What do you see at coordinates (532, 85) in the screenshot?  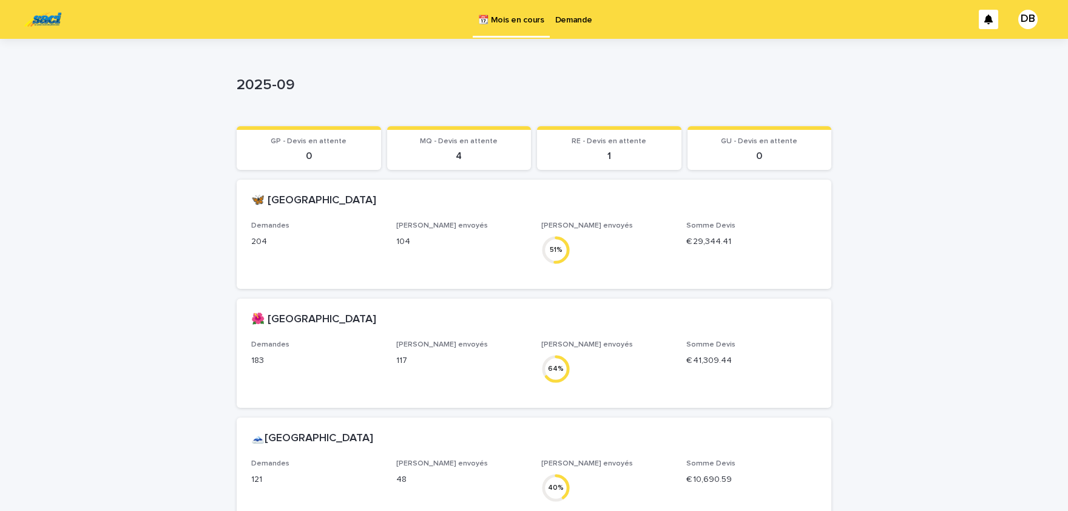 I see `p: 2025-09` at bounding box center [532, 85].